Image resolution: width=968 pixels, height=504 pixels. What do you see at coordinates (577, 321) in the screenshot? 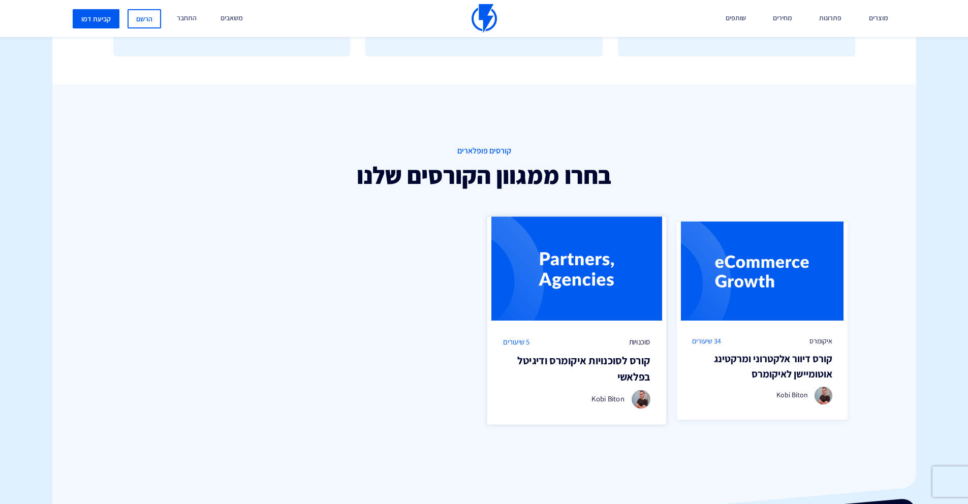
I see `a: סוכנויות 5 שיעורים קורס לסוכנויות איקומרס ודיגיטל בפלאשי Kobi Biton` at bounding box center [577, 321].